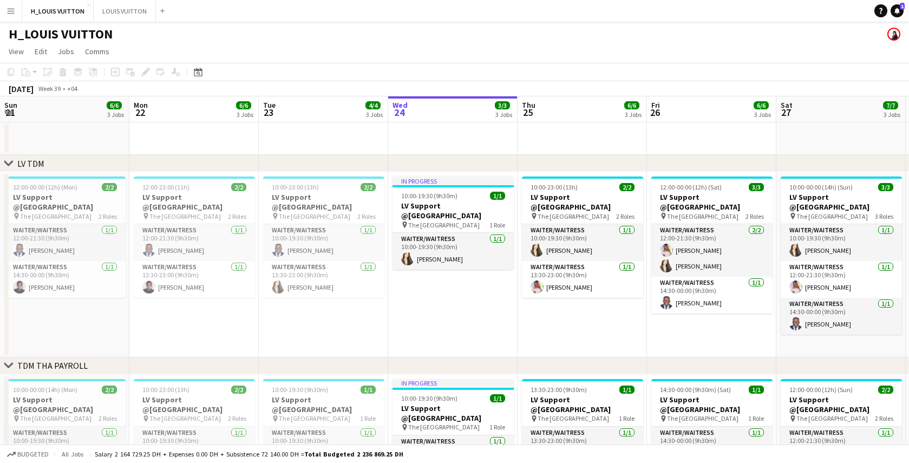  Describe the element at coordinates (140, 112) in the screenshot. I see `span: 22` at that location.